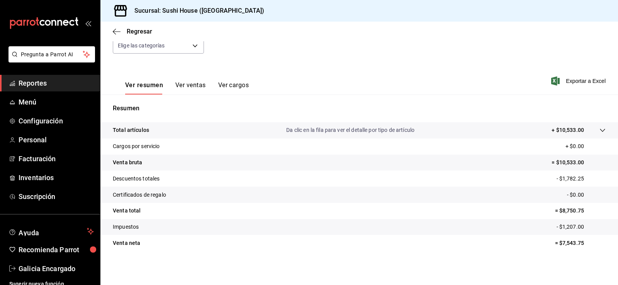 This screenshot has height=285, width=618. What do you see at coordinates (56, 197) in the screenshot?
I see `span: Suscripción` at bounding box center [56, 197].